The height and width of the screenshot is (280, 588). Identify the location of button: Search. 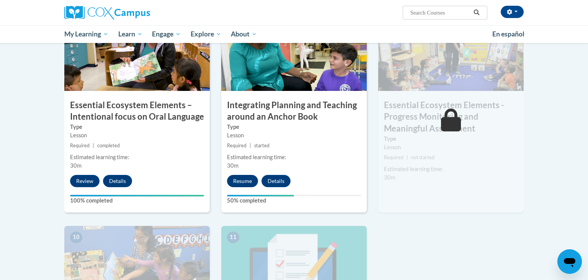
(477, 13).